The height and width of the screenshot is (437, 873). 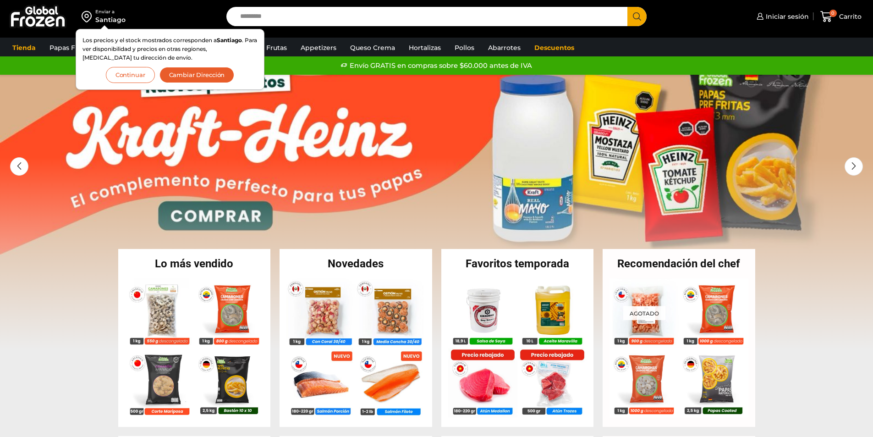 I want to click on a: Descuentos, so click(x=554, y=48).